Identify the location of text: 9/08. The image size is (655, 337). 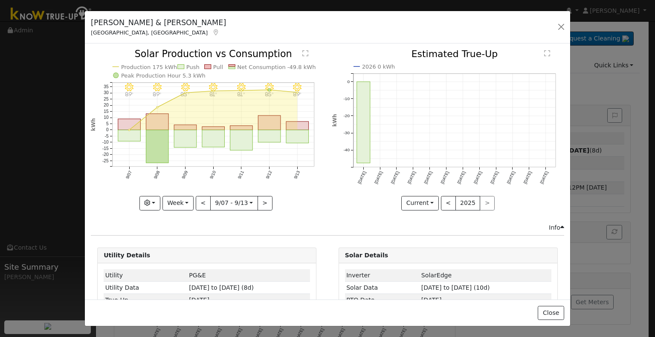
(157, 175).